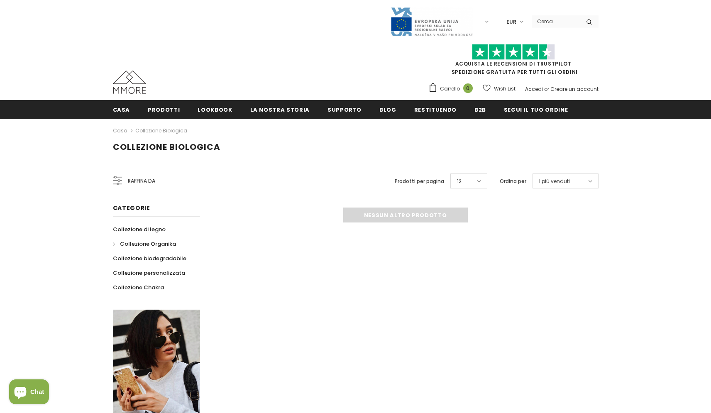 This screenshot has height=413, width=711. Describe the element at coordinates (149, 273) in the screenshot. I see `span: Collezione personalizzata` at that location.